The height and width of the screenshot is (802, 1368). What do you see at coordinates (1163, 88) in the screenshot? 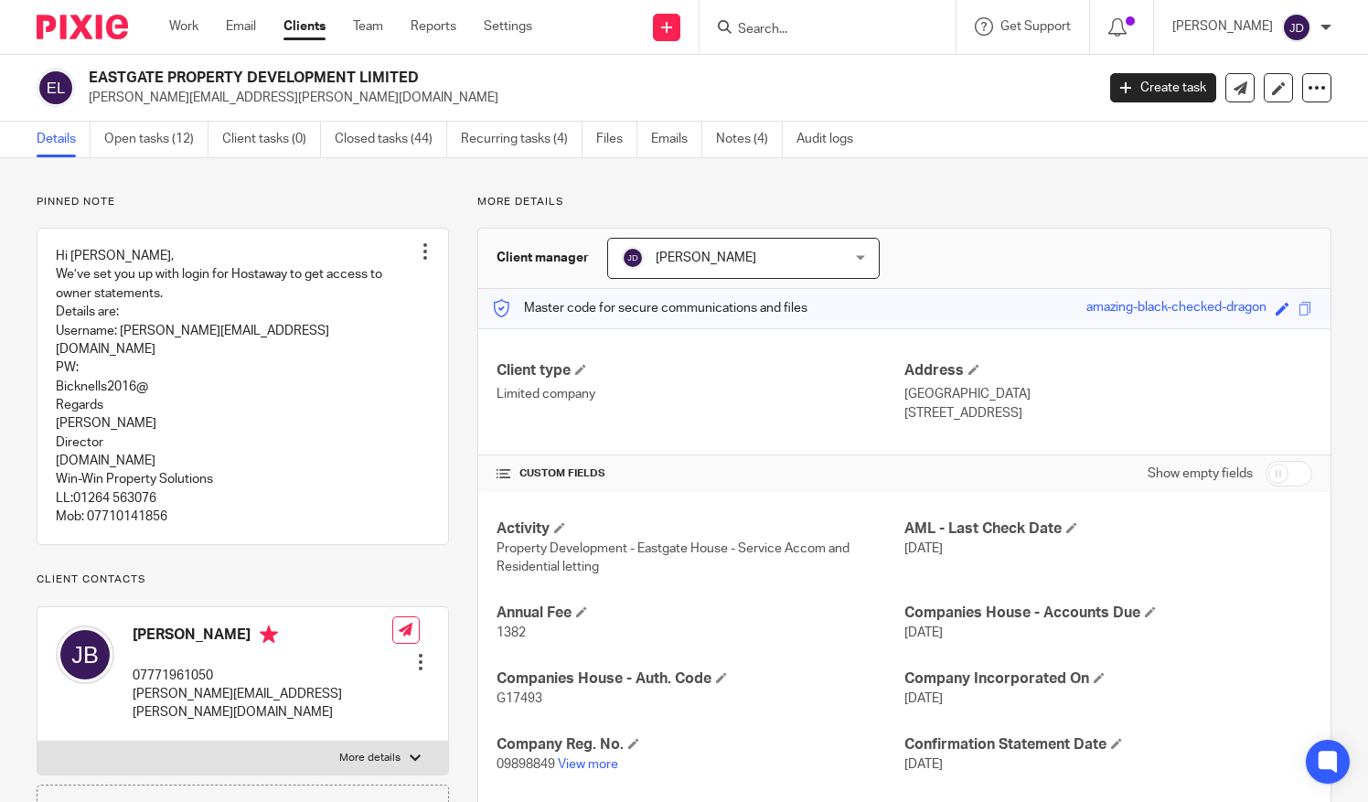
I see `a: Create task` at bounding box center [1163, 88].